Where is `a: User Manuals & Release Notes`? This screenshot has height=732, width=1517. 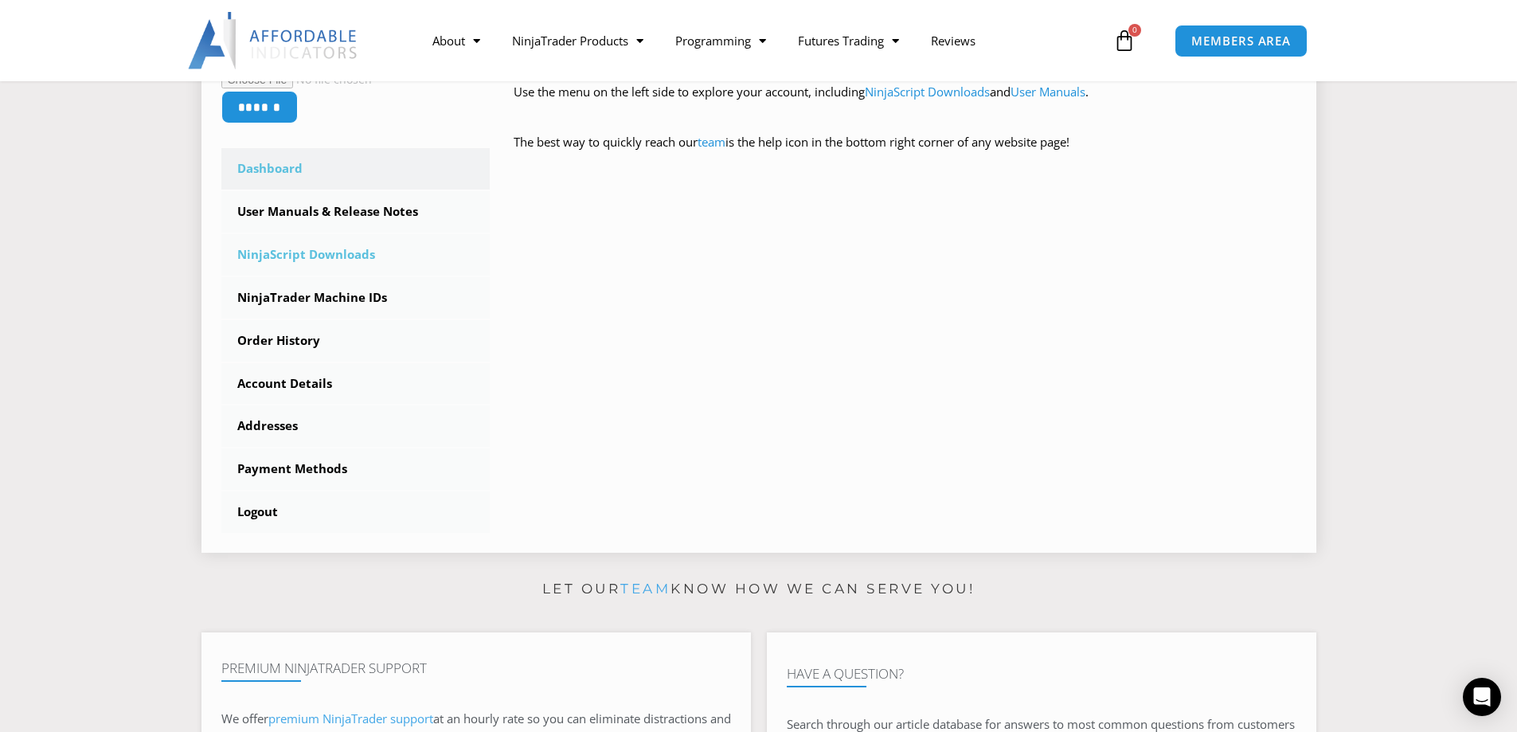 a: User Manuals & Release Notes is located at coordinates (356, 212).